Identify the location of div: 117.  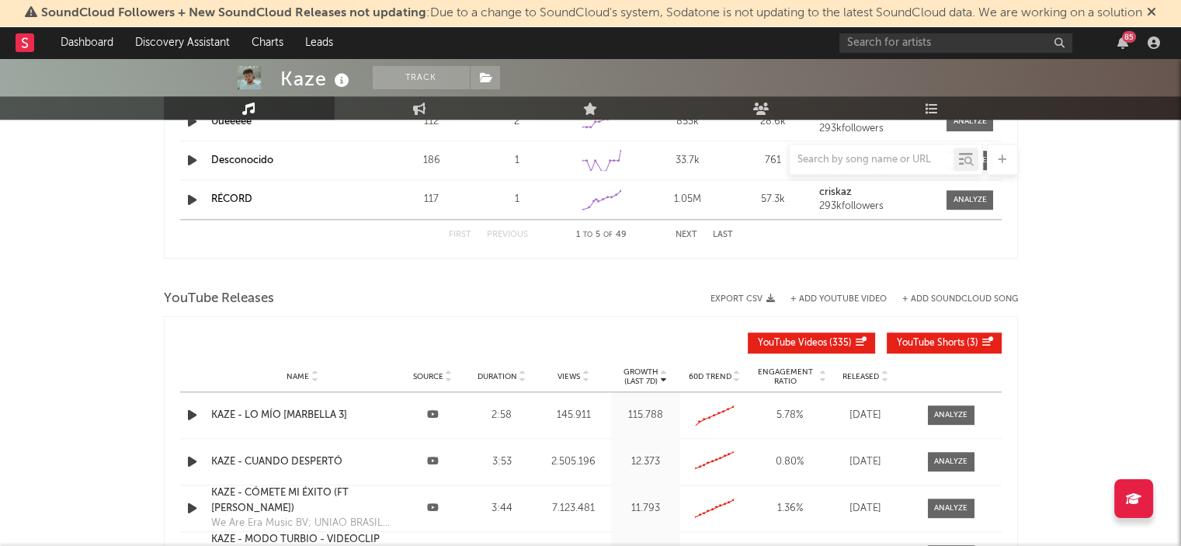
(432, 200).